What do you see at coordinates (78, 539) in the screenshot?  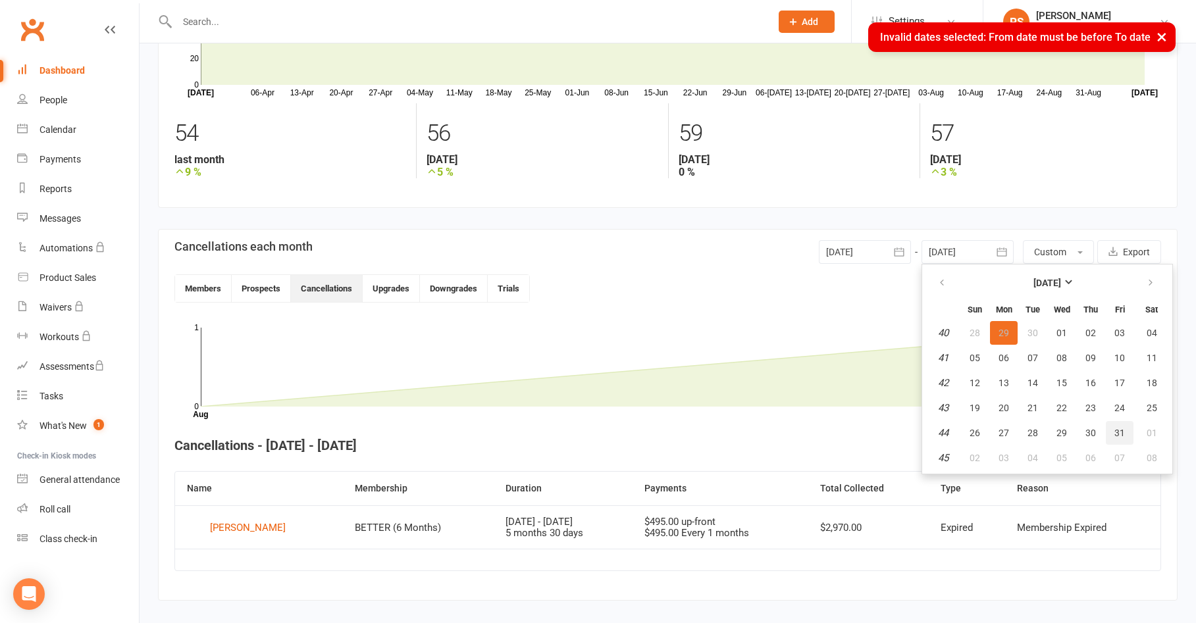 I see `a: Class kiosk mode` at bounding box center [78, 539].